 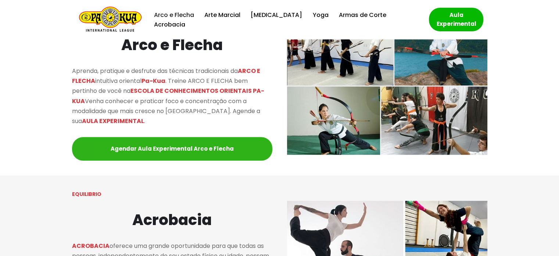 What do you see at coordinates (320, 15) in the screenshot?
I see `a: Yoga` at bounding box center [320, 15].